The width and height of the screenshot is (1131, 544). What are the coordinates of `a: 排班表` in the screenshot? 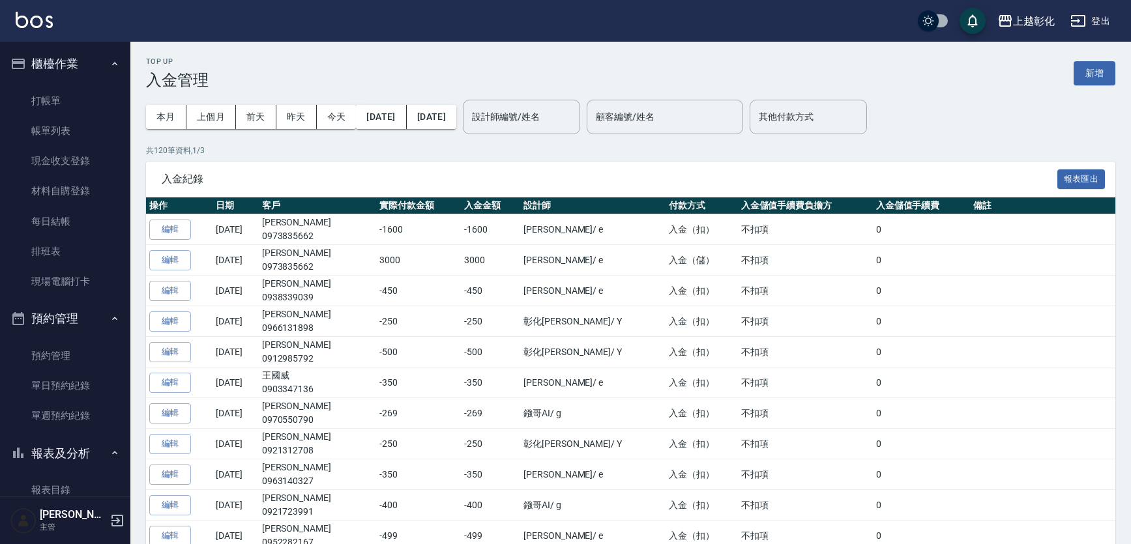 It's located at (65, 252).